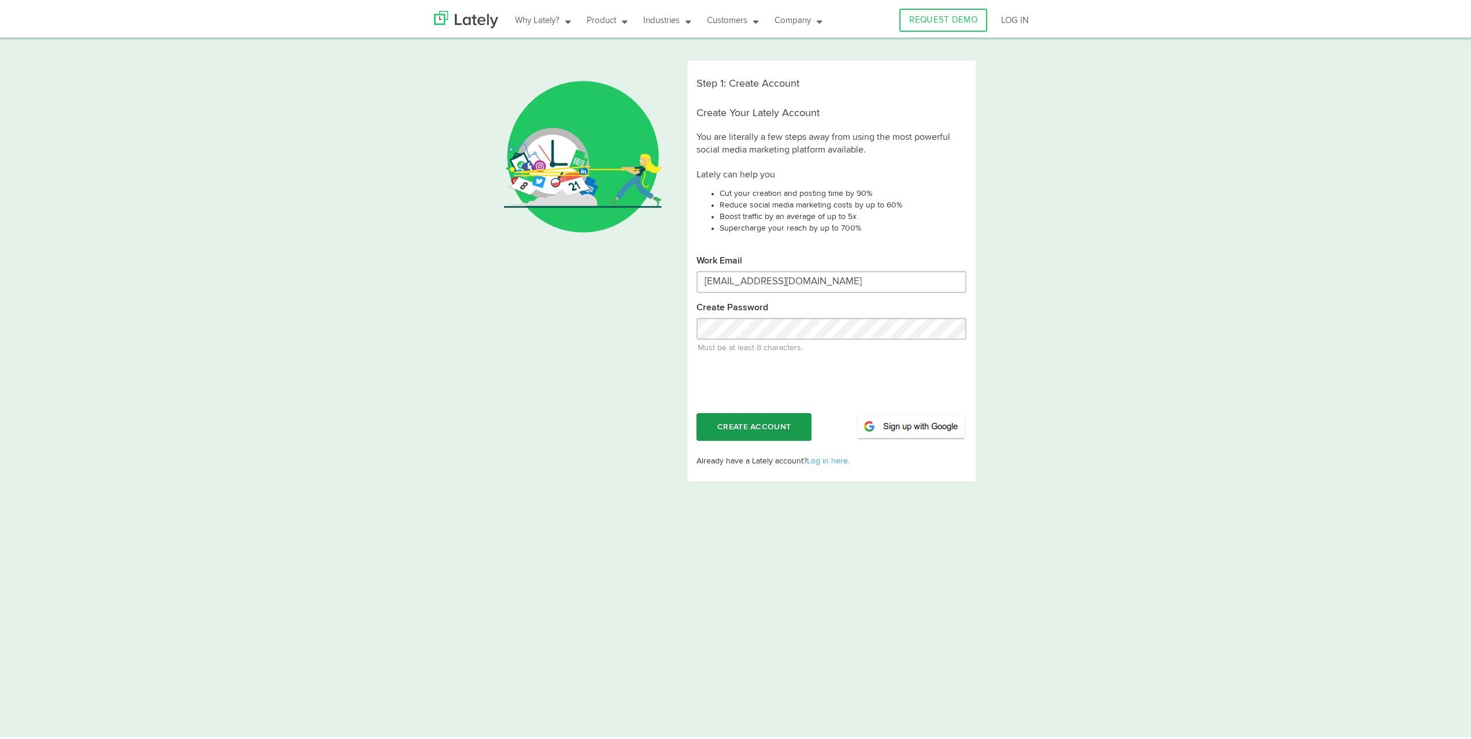 This screenshot has height=739, width=1471. Describe the element at coordinates (831, 345) in the screenshot. I see `span: Must be at least 8 characters.` at that location.